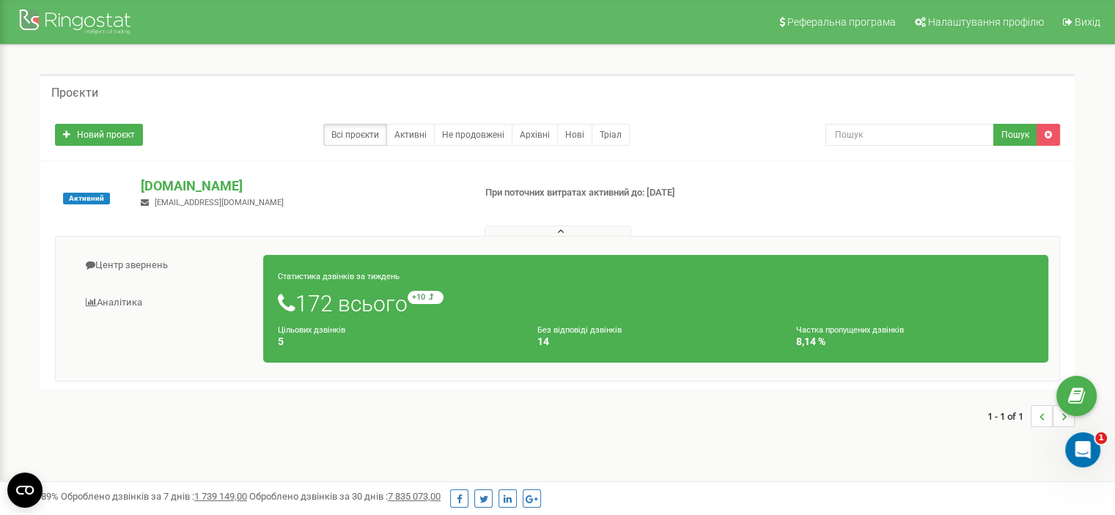 This screenshot has width=1115, height=515. I want to click on a: Тріал, so click(611, 135).